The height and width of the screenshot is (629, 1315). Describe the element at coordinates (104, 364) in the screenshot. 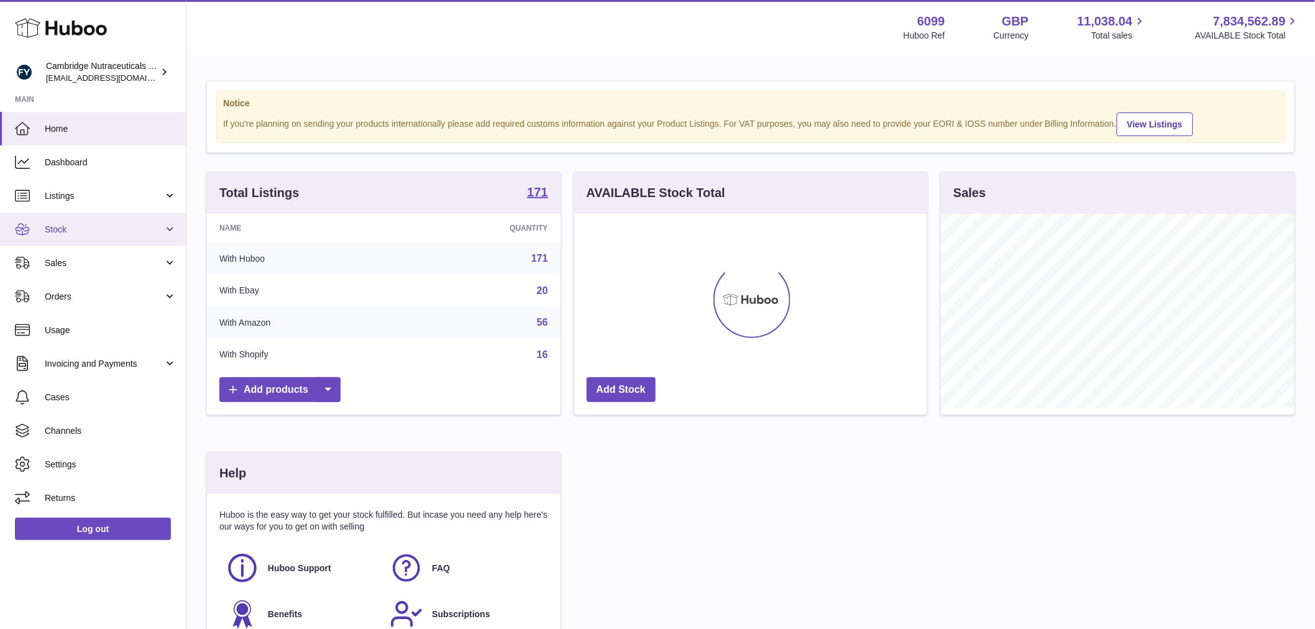

I see `span: Invoicing and Payments` at that location.